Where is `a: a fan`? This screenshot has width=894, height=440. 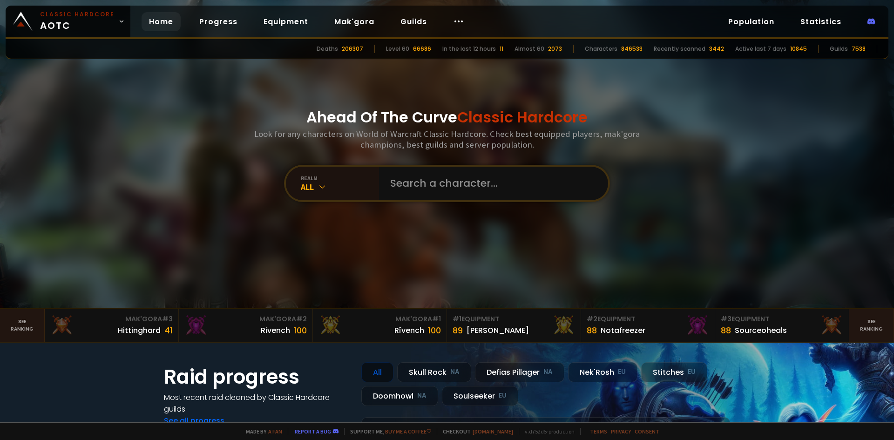 a: a fan is located at coordinates (275, 431).